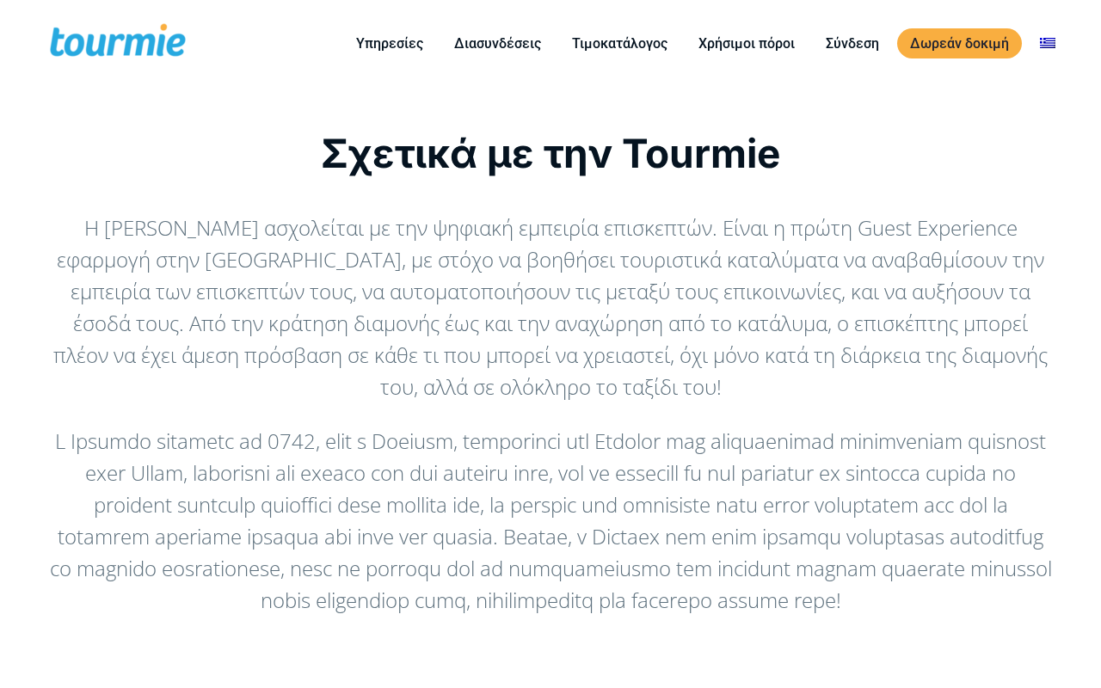 This screenshot has height=688, width=1101. I want to click on p: L Ipsumdo sitametc ad 0742, elit s Doeiusm, temporinci utl Etdolor mag aliquaenimad minimveniam q..., so click(550, 520).